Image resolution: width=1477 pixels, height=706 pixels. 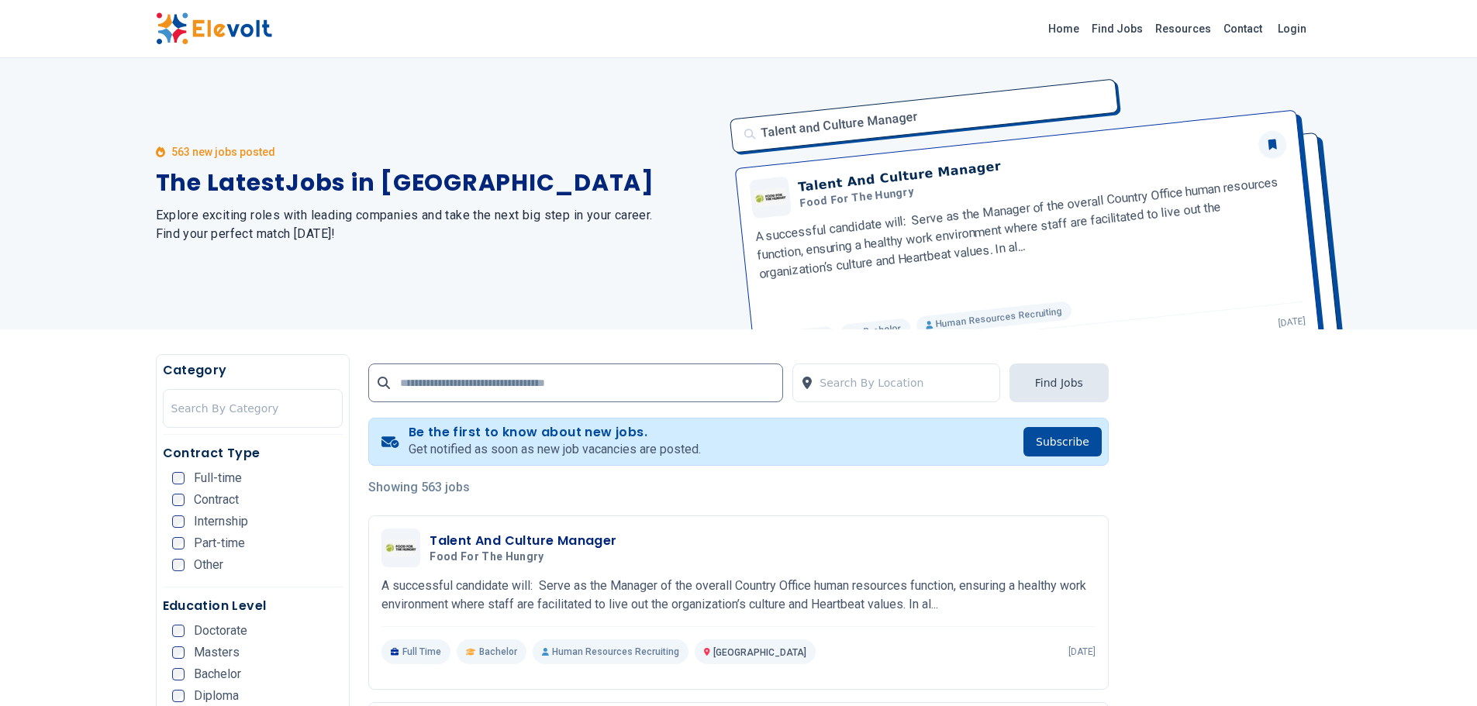 I want to click on h4: Be the first to know about new jobs., so click(x=554, y=432).